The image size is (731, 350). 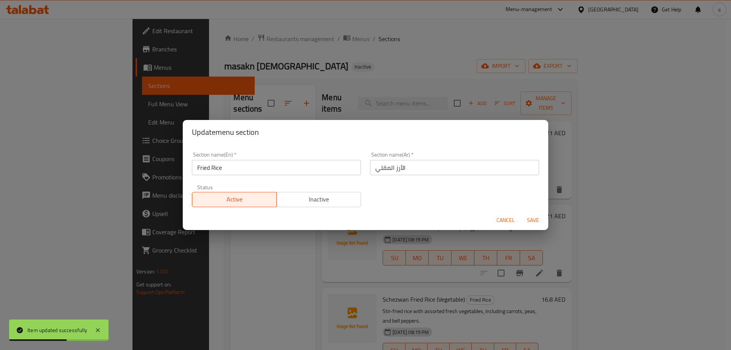 I want to click on h2: Update menu section, so click(x=366, y=132).